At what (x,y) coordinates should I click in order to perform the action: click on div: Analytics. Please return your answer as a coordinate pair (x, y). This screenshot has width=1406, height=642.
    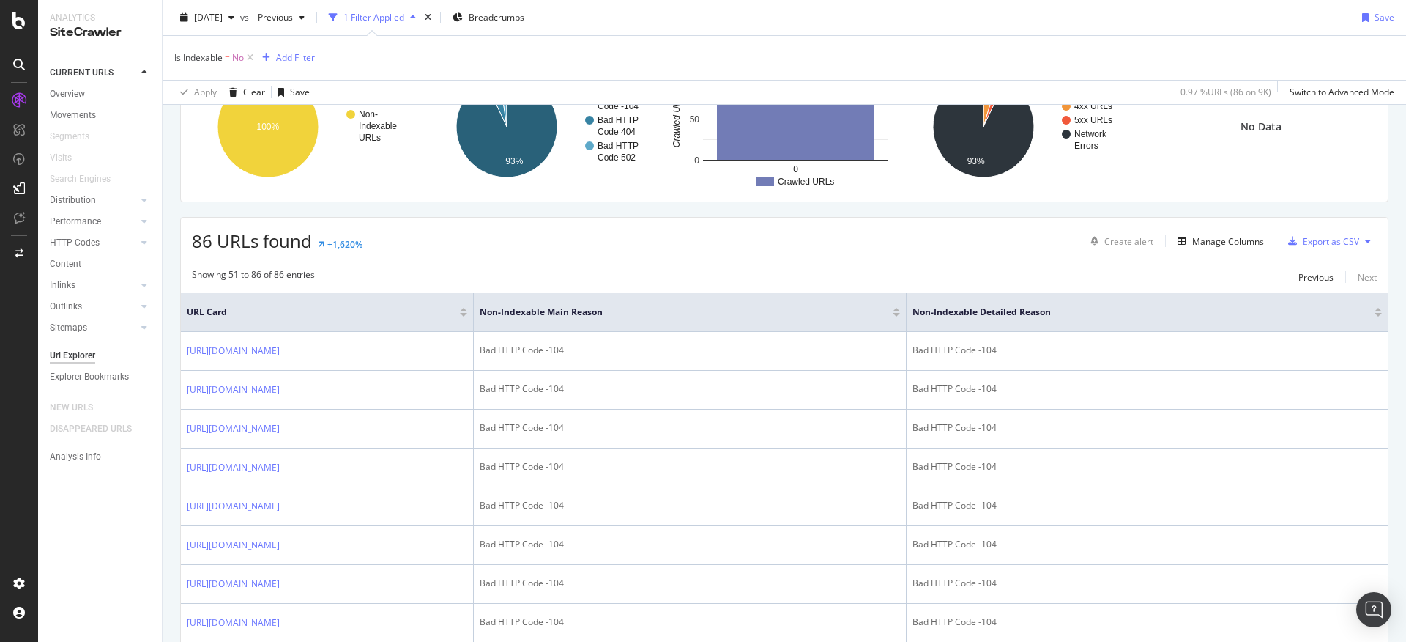
    Looking at the image, I should click on (100, 18).